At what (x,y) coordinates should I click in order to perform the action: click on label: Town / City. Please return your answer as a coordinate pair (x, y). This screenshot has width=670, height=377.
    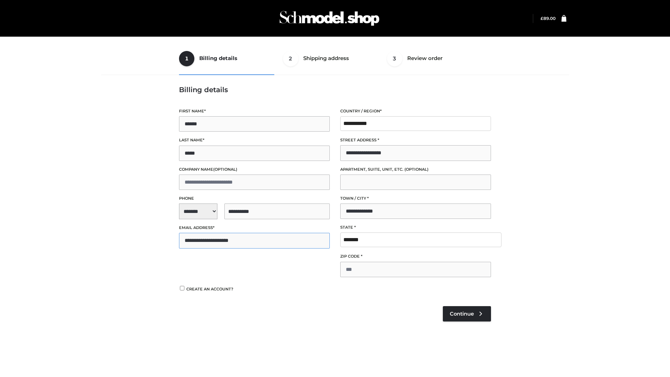
    Looking at the image, I should click on (415, 198).